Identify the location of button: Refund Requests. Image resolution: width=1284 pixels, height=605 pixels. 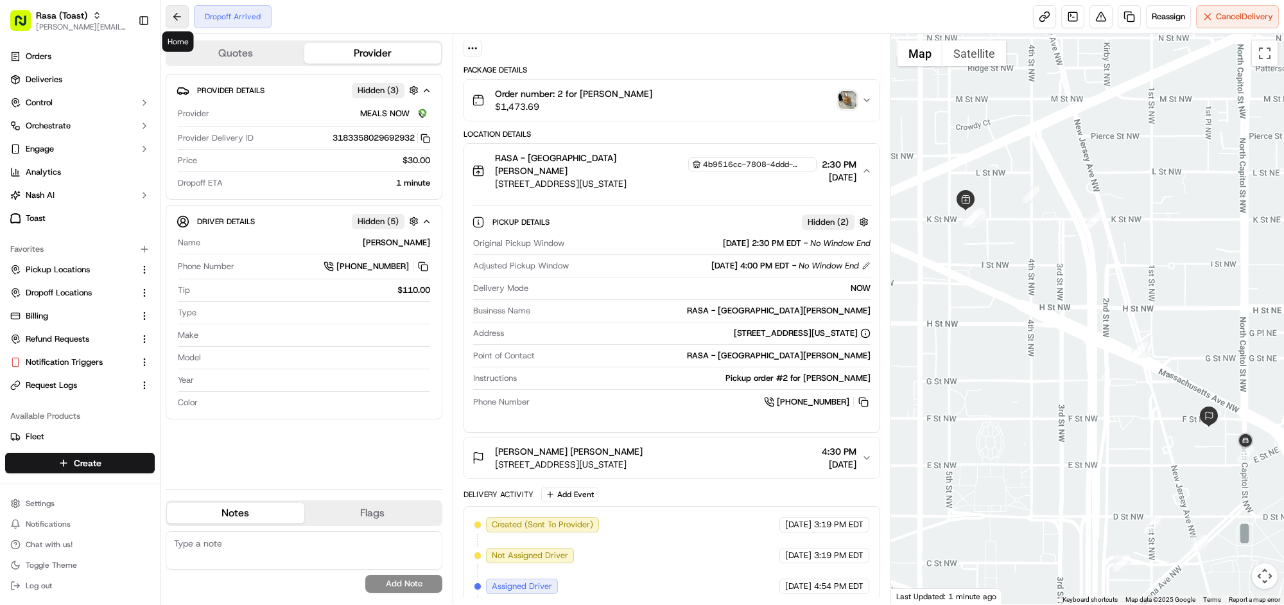
(80, 339).